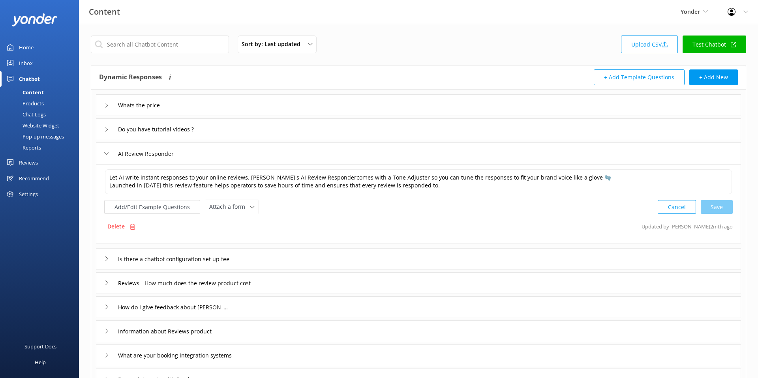 This screenshot has height=378, width=758. What do you see at coordinates (23, 148) in the screenshot?
I see `div: Reports` at bounding box center [23, 148].